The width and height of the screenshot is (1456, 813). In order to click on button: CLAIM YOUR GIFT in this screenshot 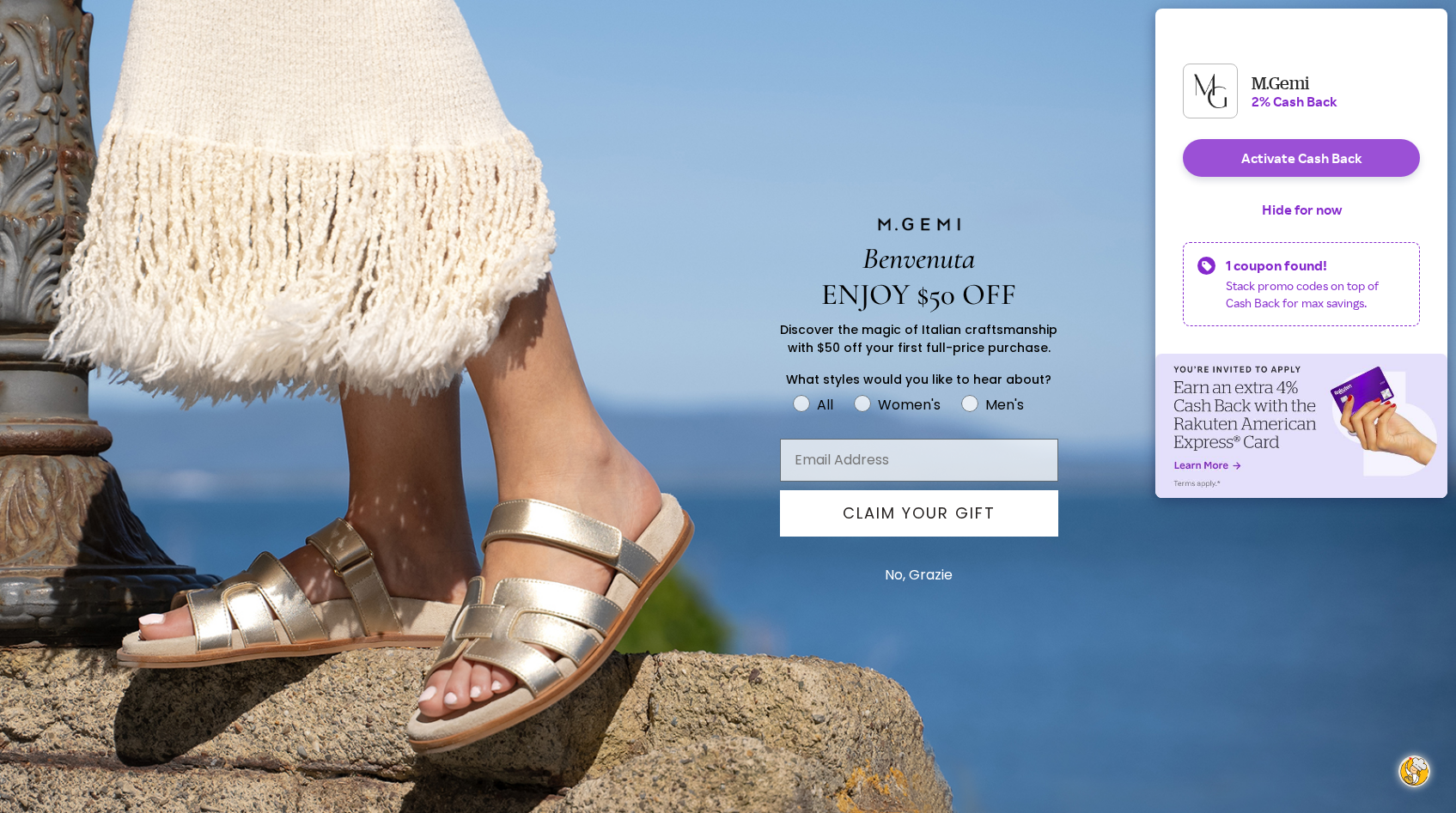, I will do `click(920, 514)`.